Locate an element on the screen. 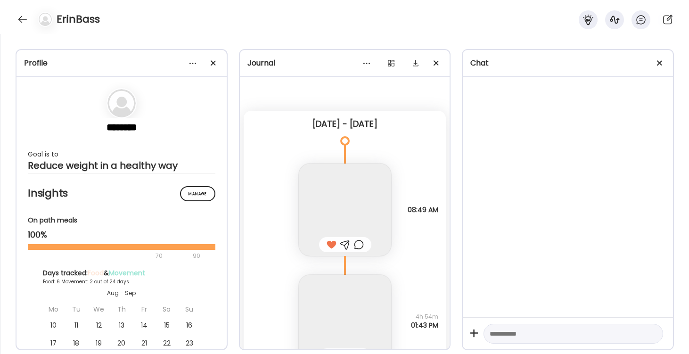 The width and height of the screenshot is (689, 354). div: 21 is located at coordinates (144, 343).